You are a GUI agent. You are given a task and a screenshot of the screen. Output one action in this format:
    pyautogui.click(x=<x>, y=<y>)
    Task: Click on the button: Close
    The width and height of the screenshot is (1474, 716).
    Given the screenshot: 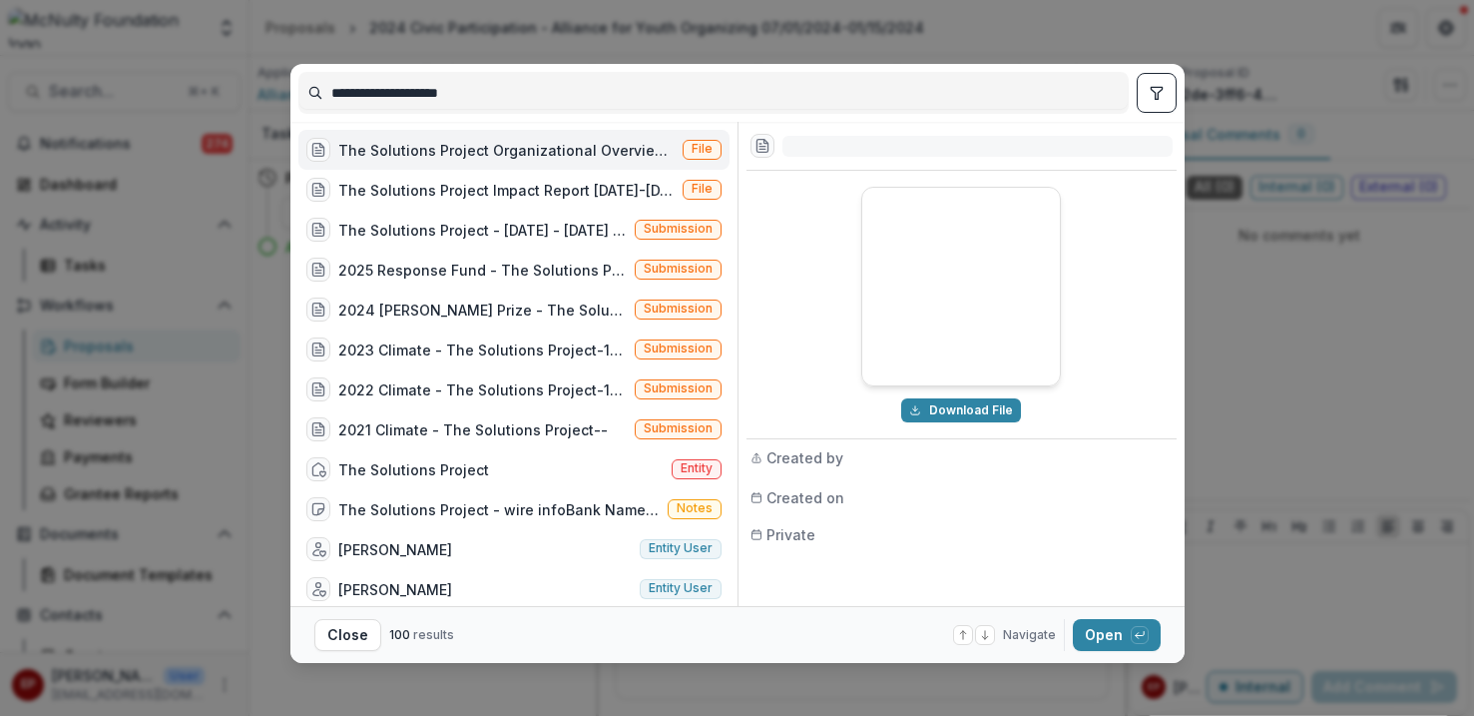 What is the action you would take?
    pyautogui.click(x=347, y=635)
    